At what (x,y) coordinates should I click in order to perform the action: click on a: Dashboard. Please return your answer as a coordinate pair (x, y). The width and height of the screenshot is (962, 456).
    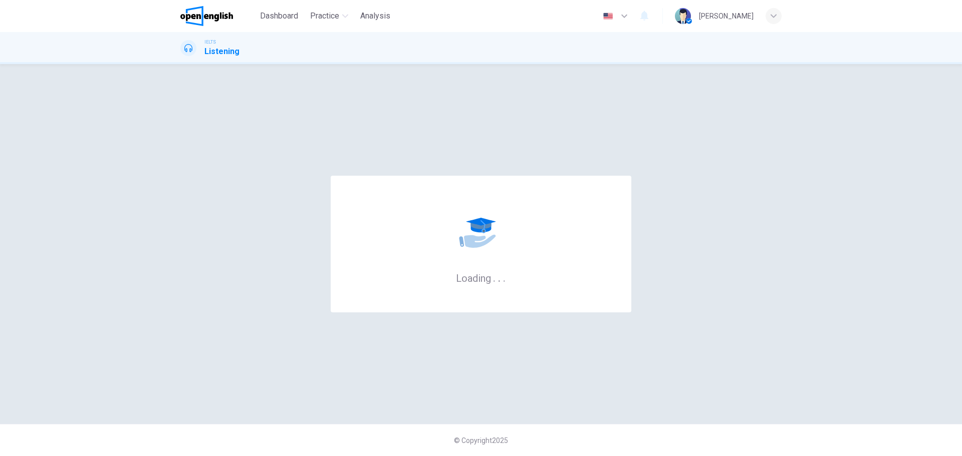
    Looking at the image, I should click on (279, 16).